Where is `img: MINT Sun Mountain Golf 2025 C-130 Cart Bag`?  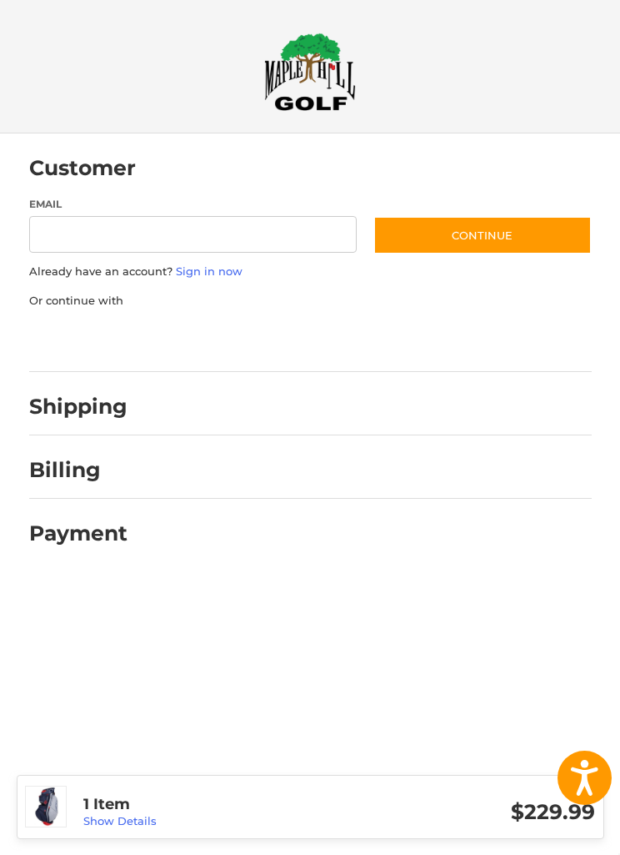
img: MINT Sun Mountain Golf 2025 C-130 Cart Bag is located at coordinates (46, 806).